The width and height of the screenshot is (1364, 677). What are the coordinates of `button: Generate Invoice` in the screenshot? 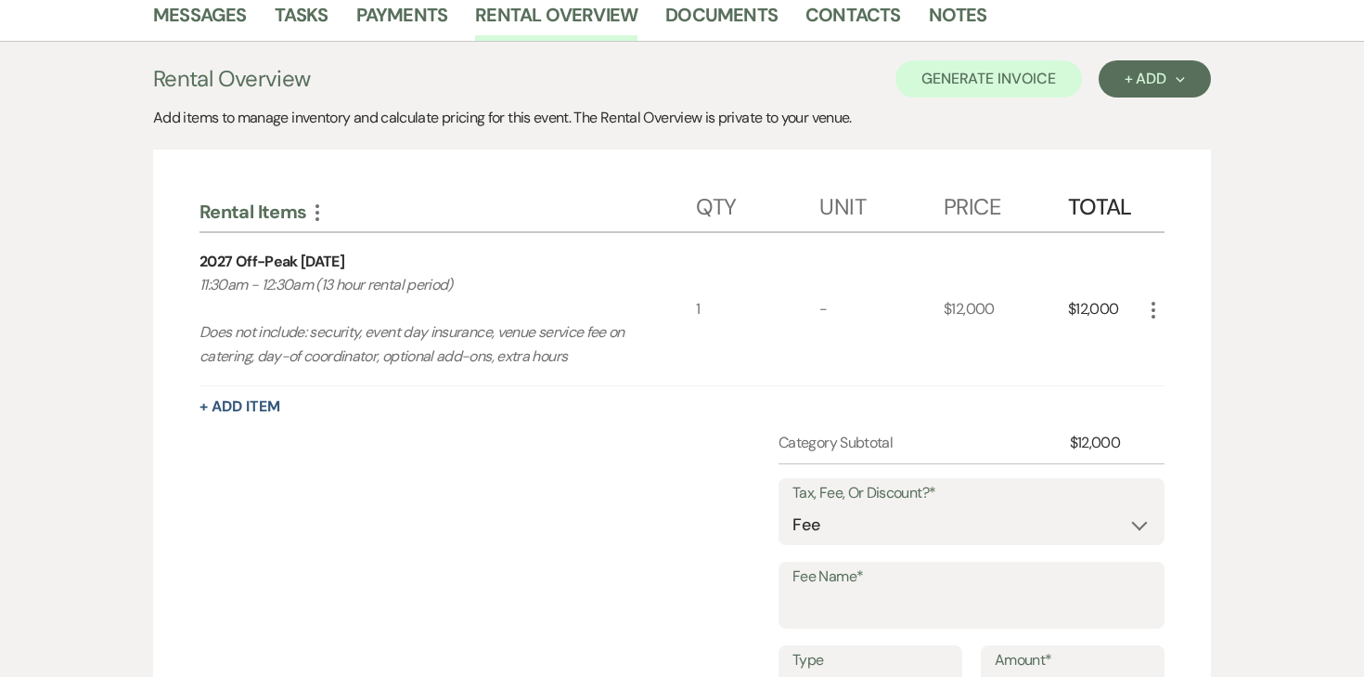 It's located at (989, 79).